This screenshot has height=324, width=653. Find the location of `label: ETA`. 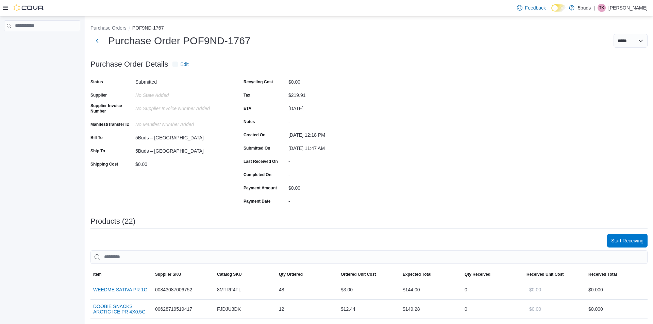

label: ETA is located at coordinates (247, 108).